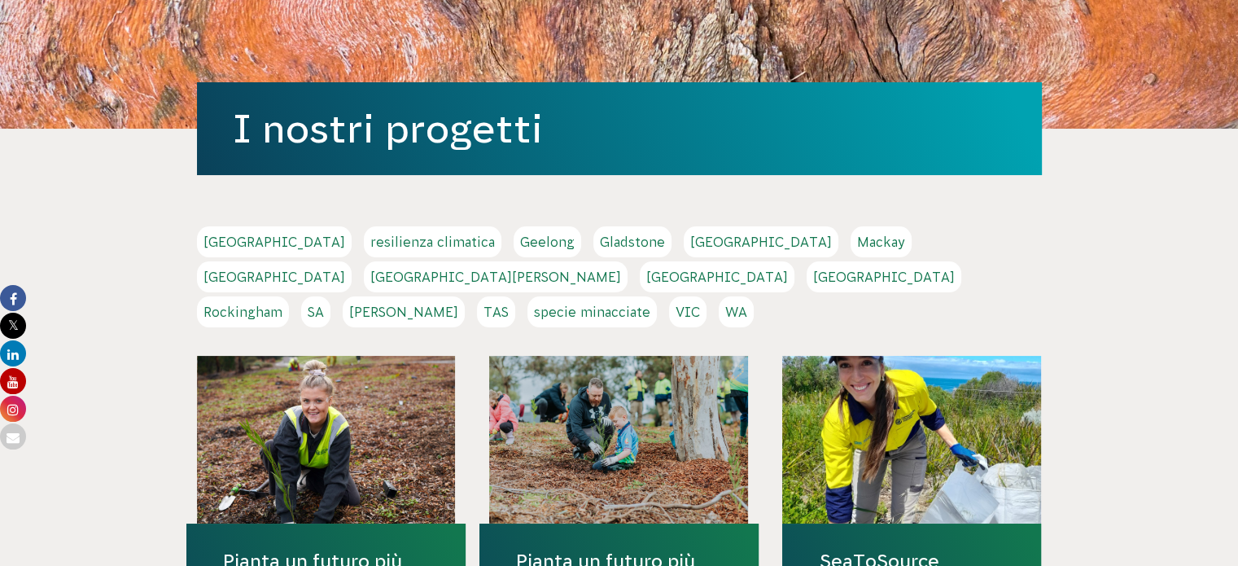  What do you see at coordinates (547, 242) in the screenshot?
I see `a: Geelong` at bounding box center [547, 242].